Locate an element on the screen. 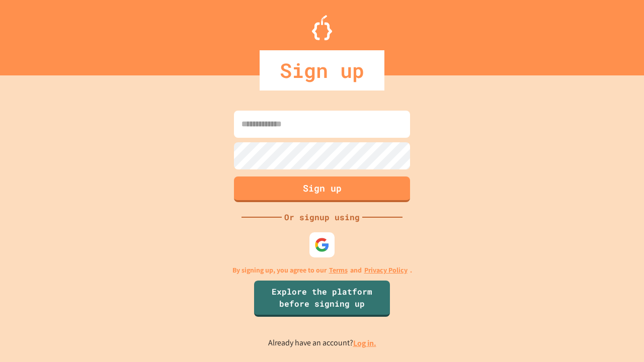  button: Sign up is located at coordinates (322, 189).